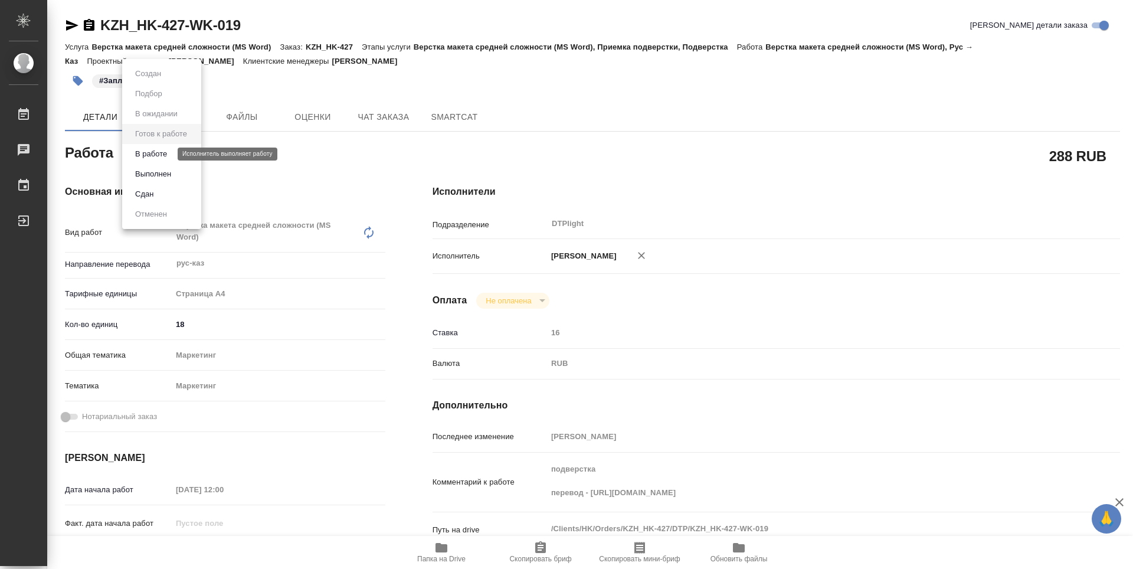 The image size is (1133, 569). What do you see at coordinates (144, 194) in the screenshot?
I see `button: Сдан` at bounding box center [144, 194].